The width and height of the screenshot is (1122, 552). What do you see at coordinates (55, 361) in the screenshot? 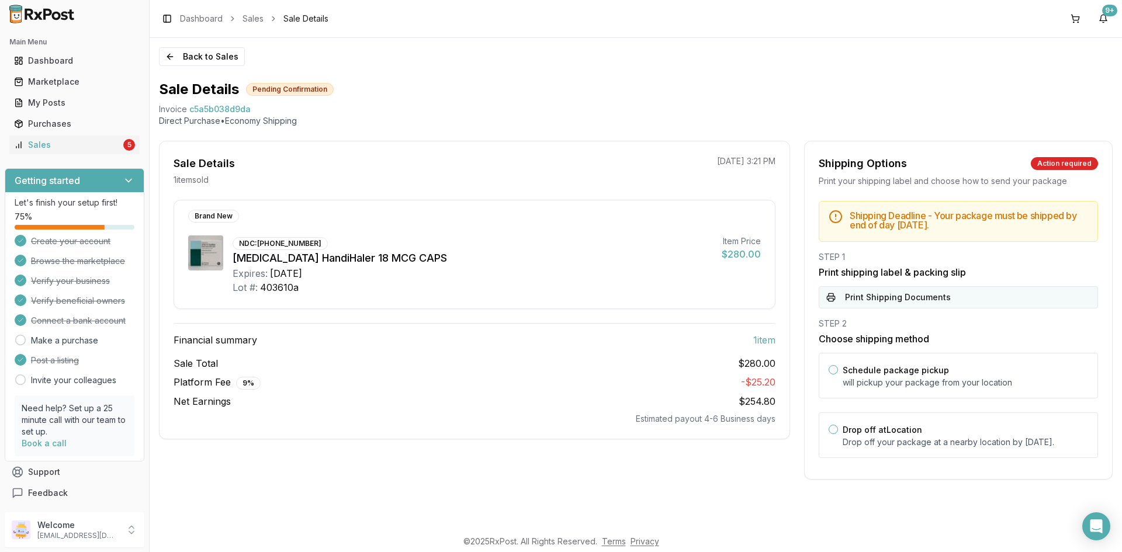
I see `span: Post a listing` at bounding box center [55, 361].